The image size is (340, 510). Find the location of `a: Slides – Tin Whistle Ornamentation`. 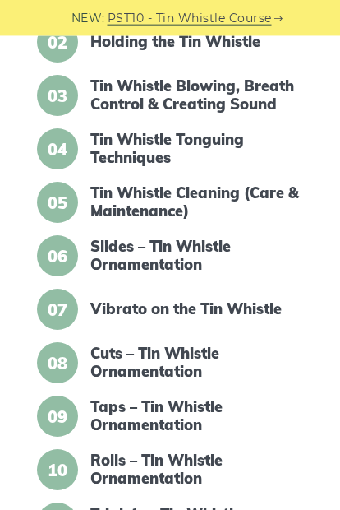

a: Slides – Tin Whistle Ornamentation is located at coordinates (195, 255).